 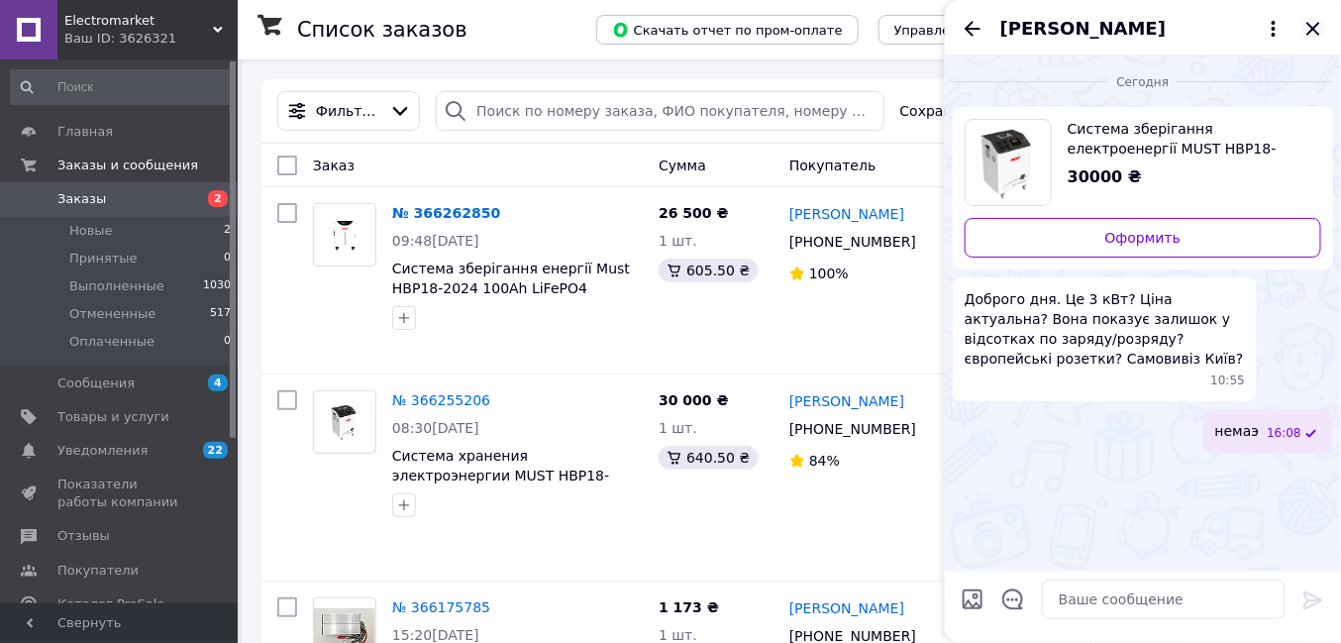 I want to click on span: 16:08 12.10.2025, so click(x=1283, y=433).